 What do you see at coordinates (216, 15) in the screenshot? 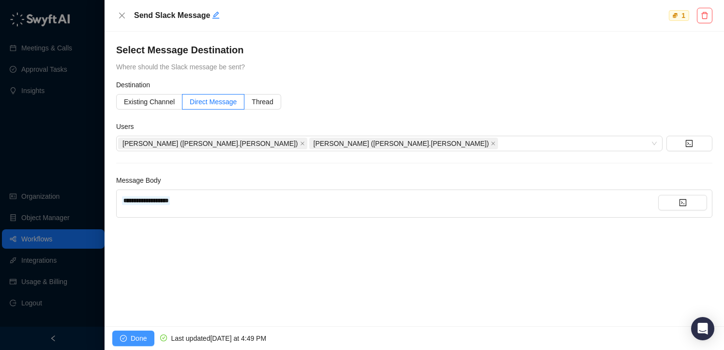
I see `span: edit` at bounding box center [216, 15].